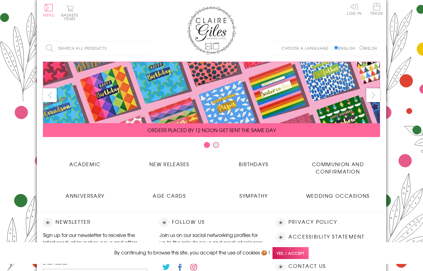 This screenshot has height=271, width=423. I want to click on span: Anniversary, so click(85, 195).